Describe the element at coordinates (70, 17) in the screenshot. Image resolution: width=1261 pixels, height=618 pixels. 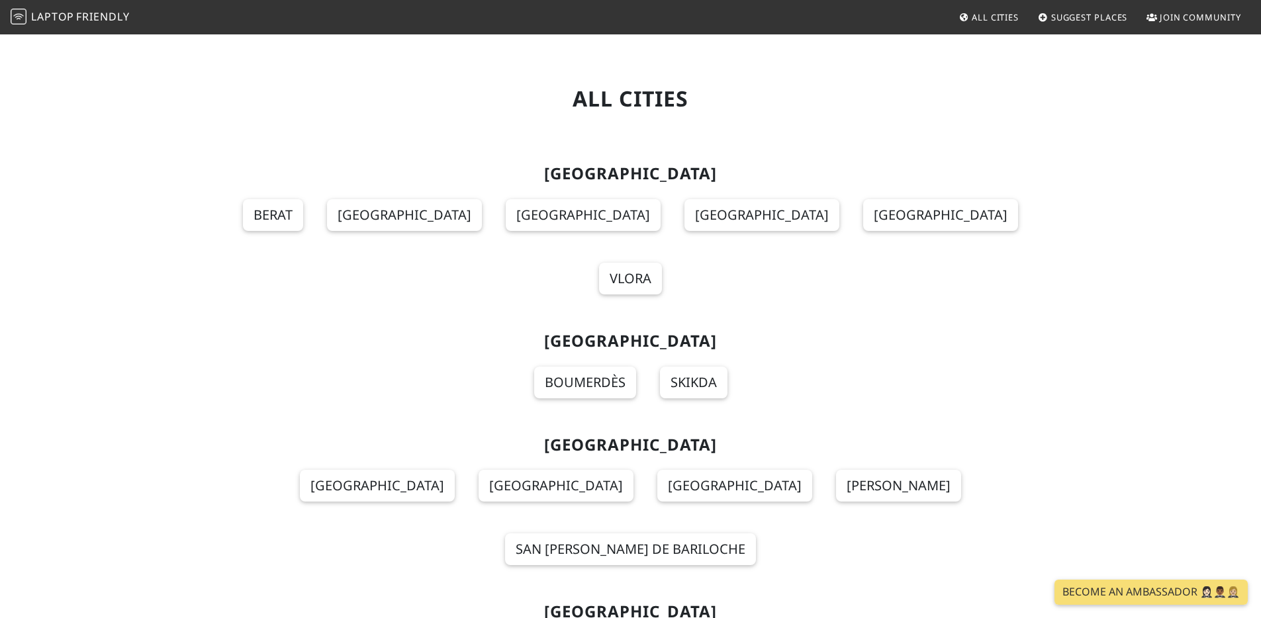
I see `a: LaptopFriendly LaptopFriendly` at that location.